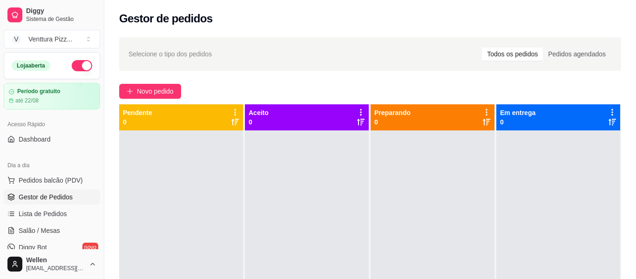  I want to click on div: Acesso Rápido, so click(52, 124).